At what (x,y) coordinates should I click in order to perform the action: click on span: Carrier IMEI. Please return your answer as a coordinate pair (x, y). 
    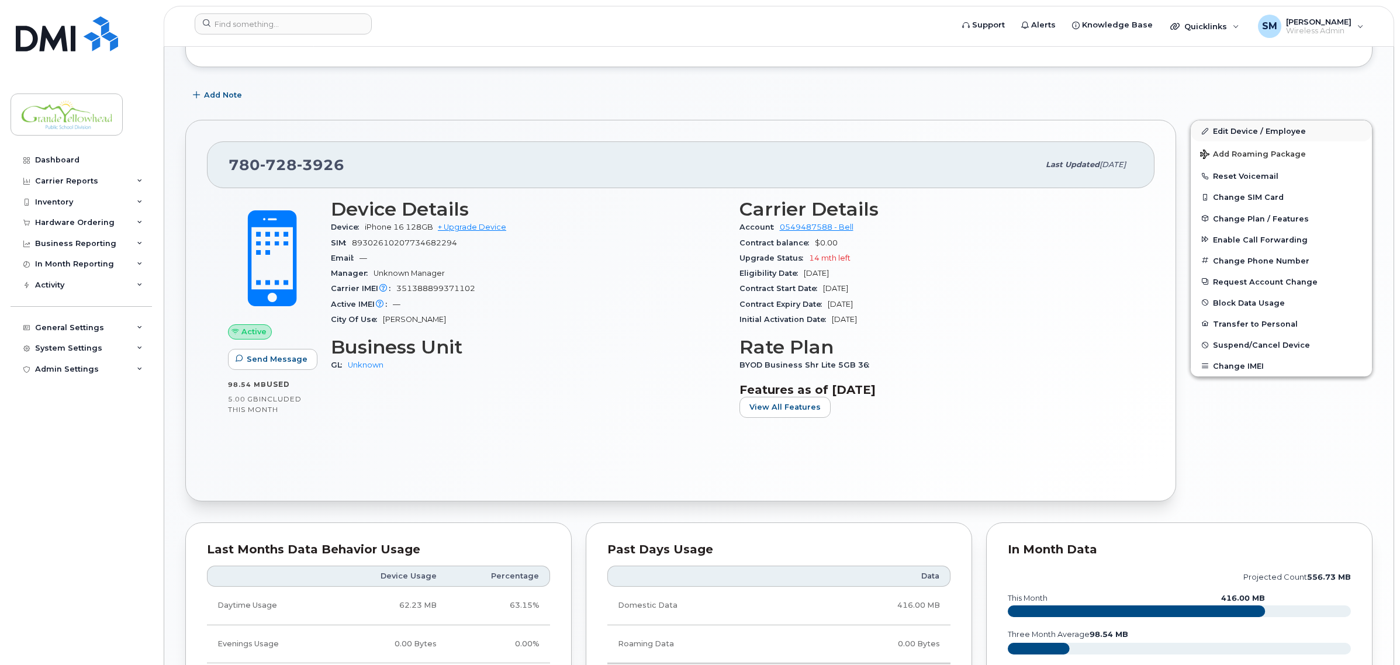
    Looking at the image, I should click on (364, 288).